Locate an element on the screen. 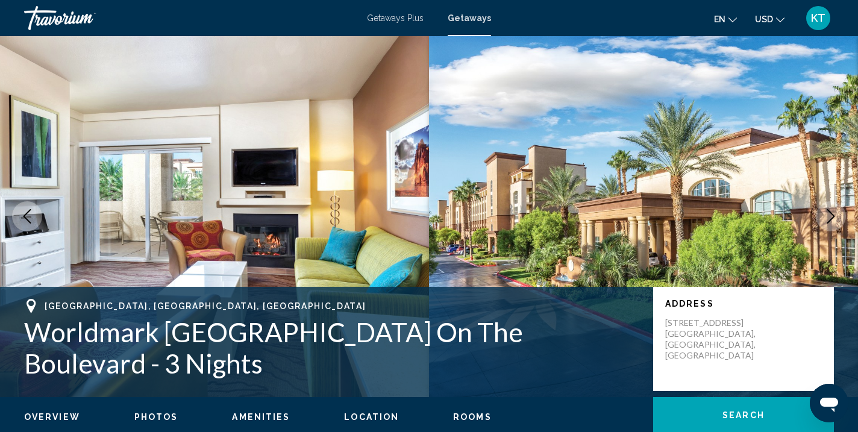 This screenshot has width=858, height=432. span: Location is located at coordinates (371, 417).